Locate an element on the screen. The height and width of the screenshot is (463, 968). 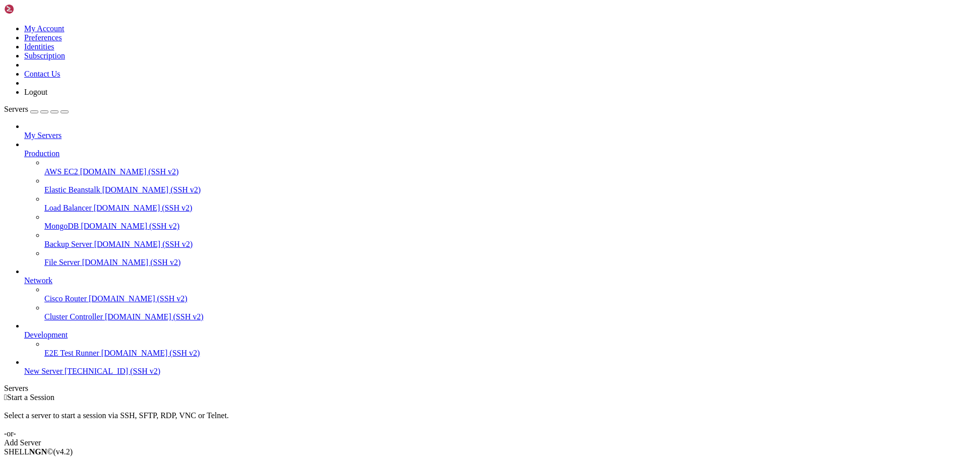
span: MongoDB is located at coordinates (61, 226).